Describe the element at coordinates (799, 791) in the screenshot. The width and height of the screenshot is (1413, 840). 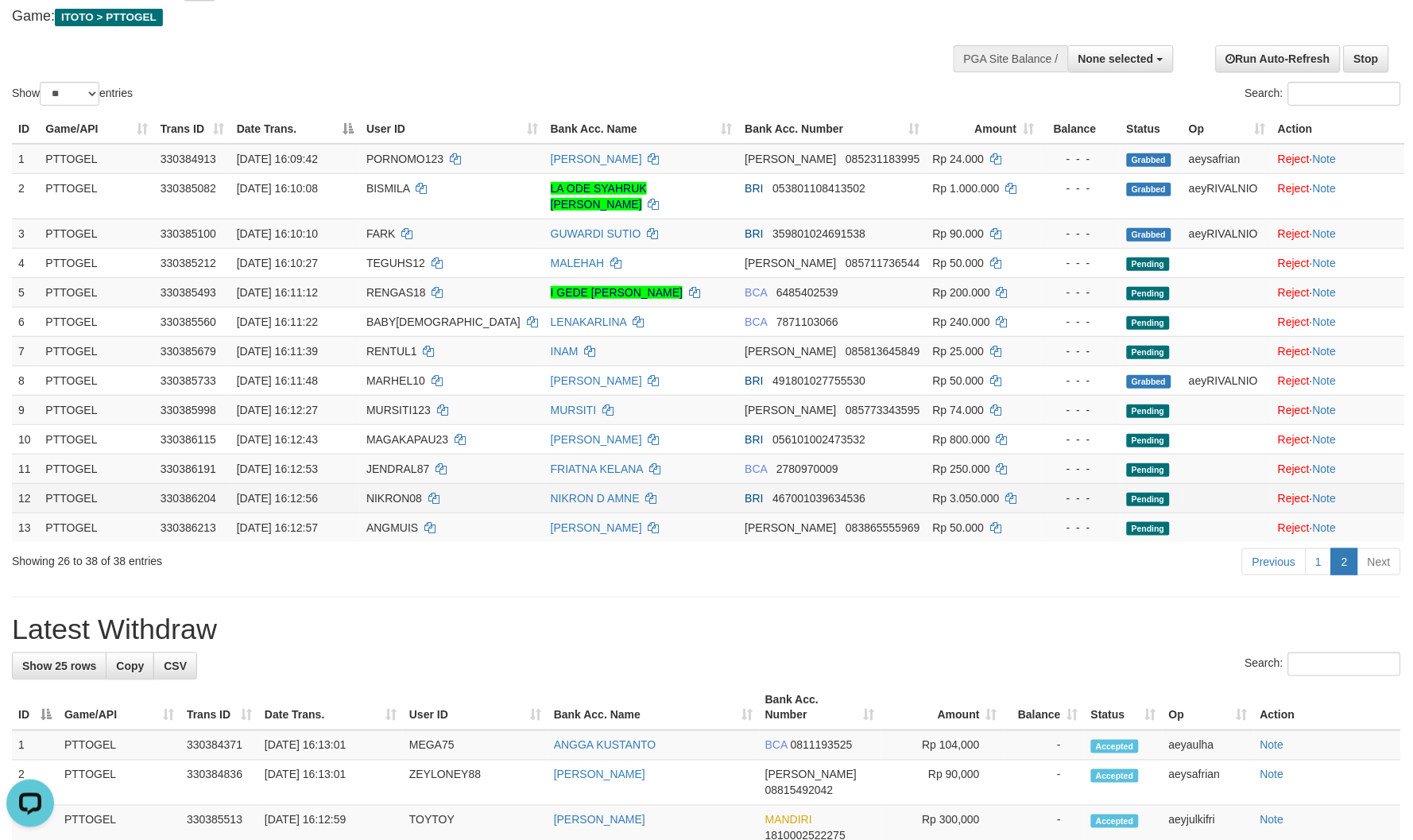
I see `span: Copy 08815492042 to clipboard` at that location.